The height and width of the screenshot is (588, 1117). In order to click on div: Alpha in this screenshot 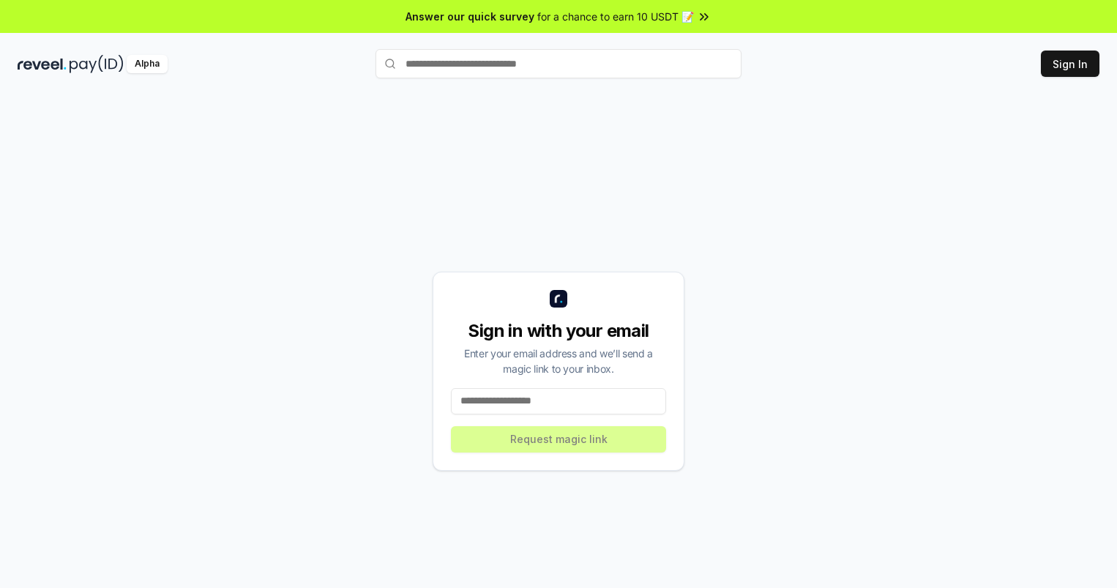, I will do `click(147, 64)`.